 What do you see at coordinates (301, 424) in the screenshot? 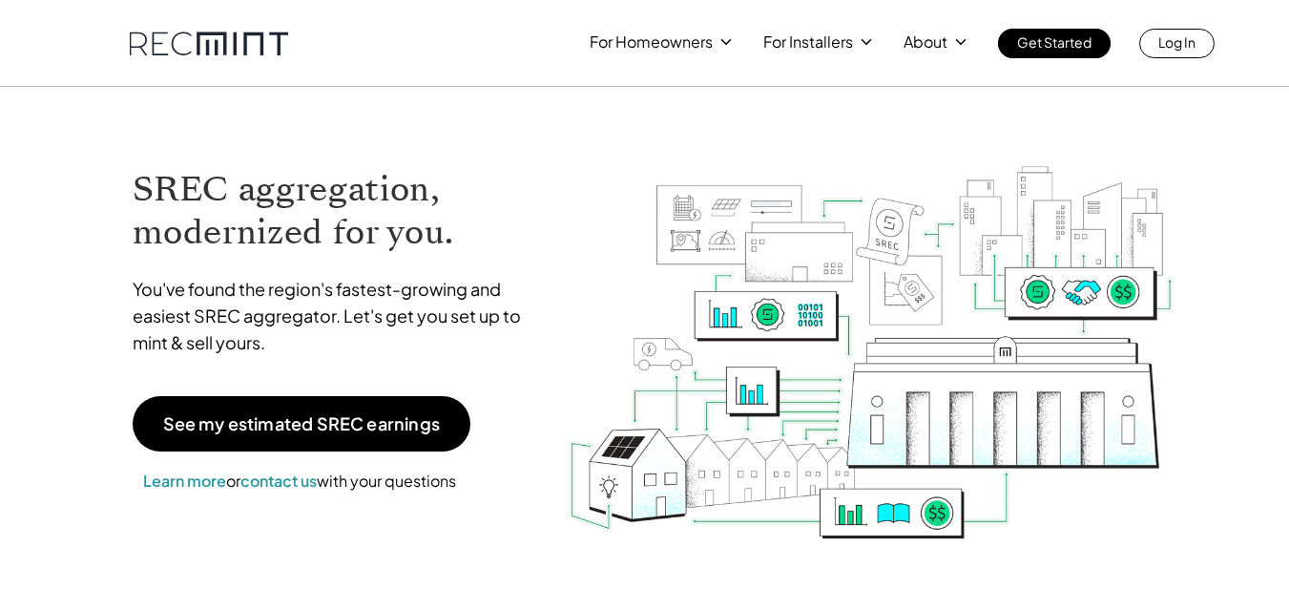
I see `p: See my estimated SREC earnings` at bounding box center [301, 424].